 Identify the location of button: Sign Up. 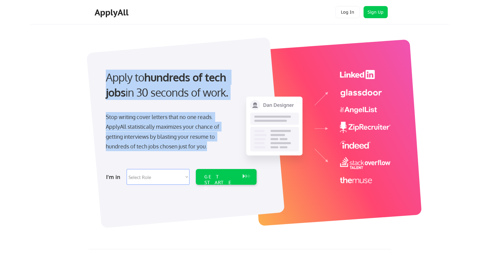
(376, 12).